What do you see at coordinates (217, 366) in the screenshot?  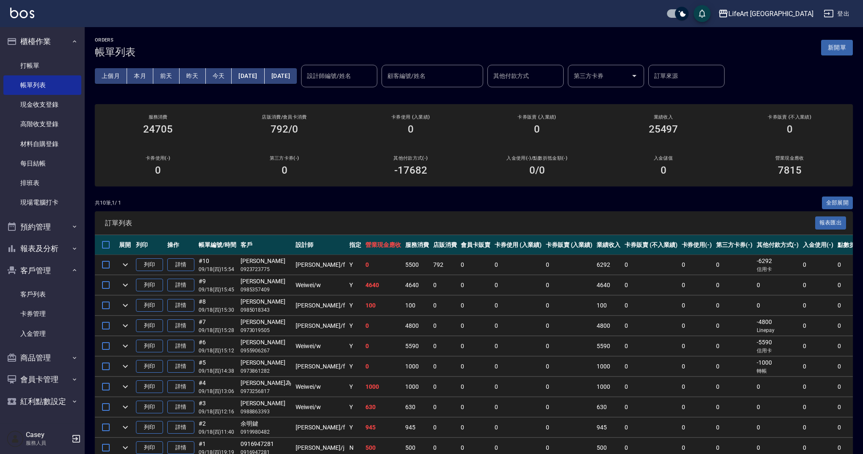 I see `td: #5` at bounding box center [217, 366].